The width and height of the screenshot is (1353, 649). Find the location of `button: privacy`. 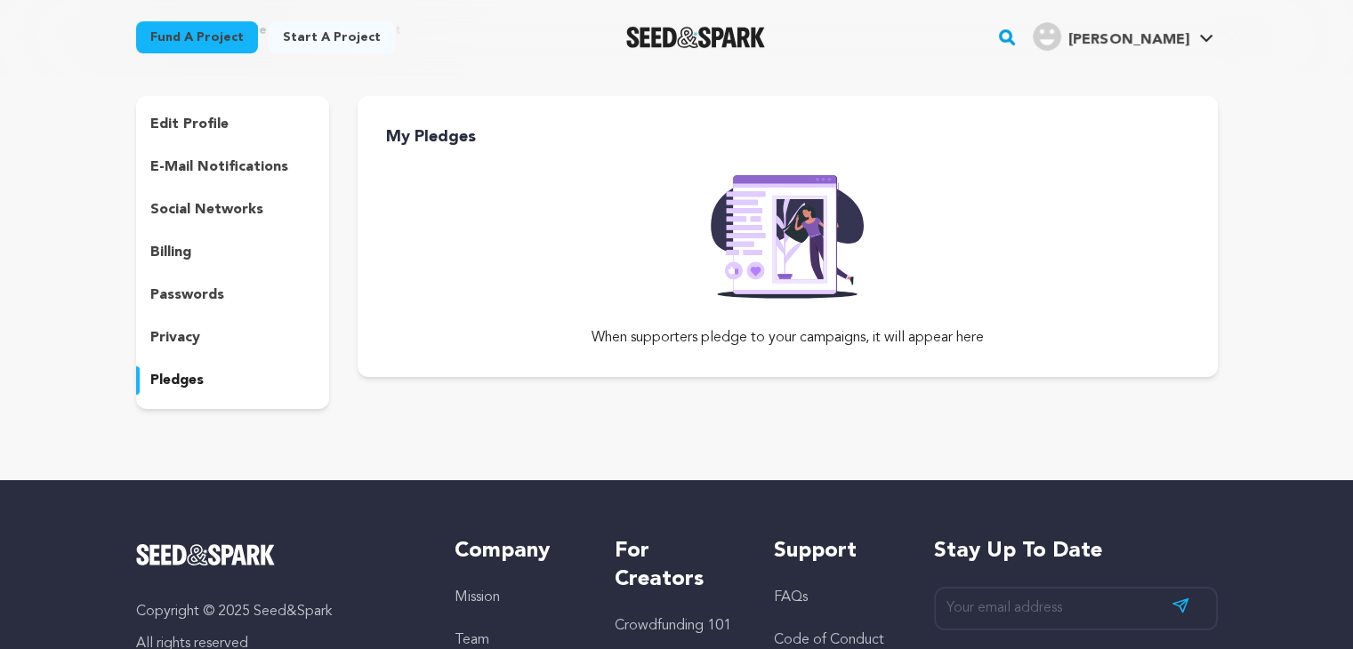

button: privacy is located at coordinates (233, 338).